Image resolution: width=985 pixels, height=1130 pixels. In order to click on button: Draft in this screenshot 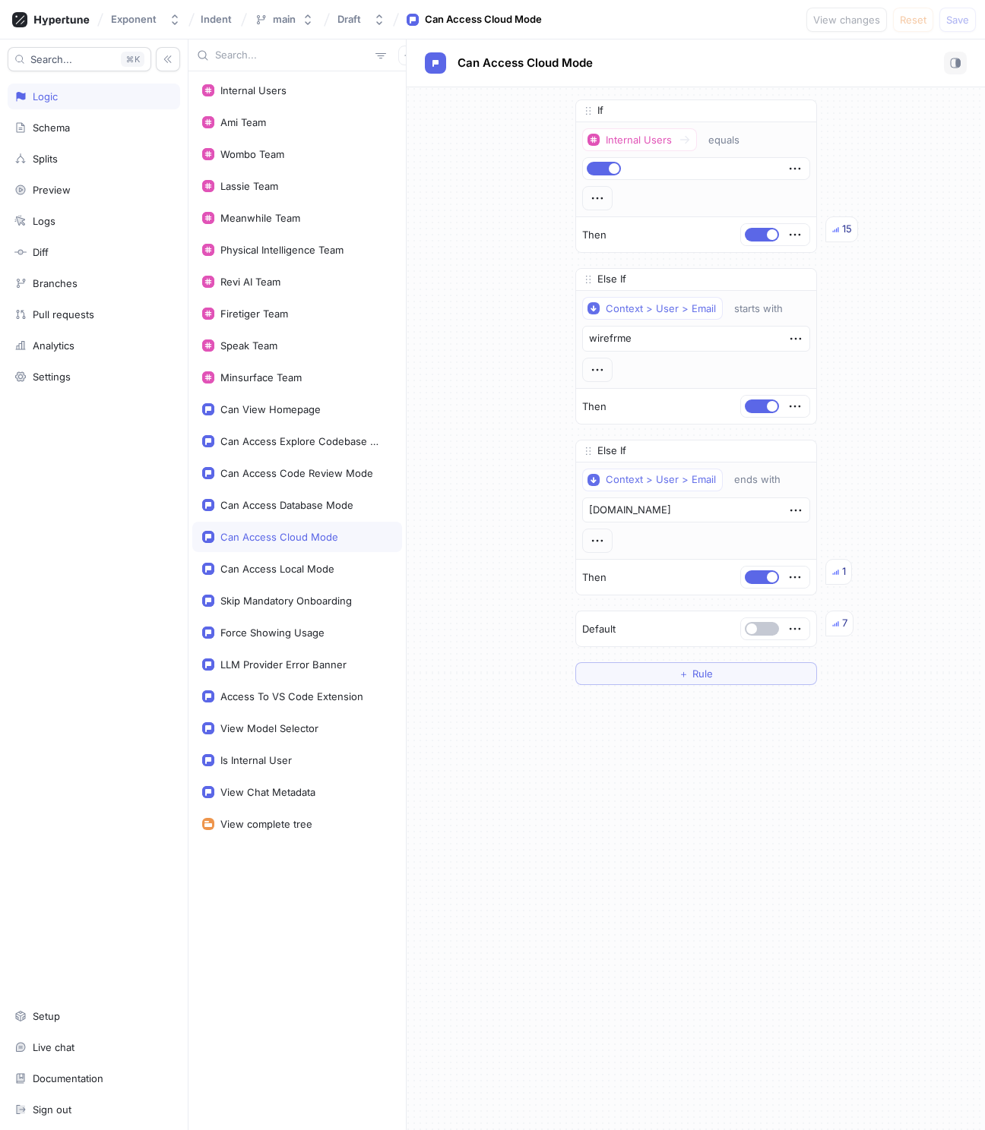, I will do `click(361, 19)`.